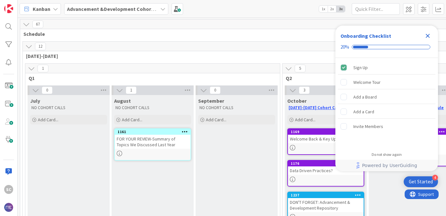 The height and width of the screenshot is (216, 446). Describe the element at coordinates (387, 127) in the screenshot. I see `div: Invite Members is incomplete.` at that location.